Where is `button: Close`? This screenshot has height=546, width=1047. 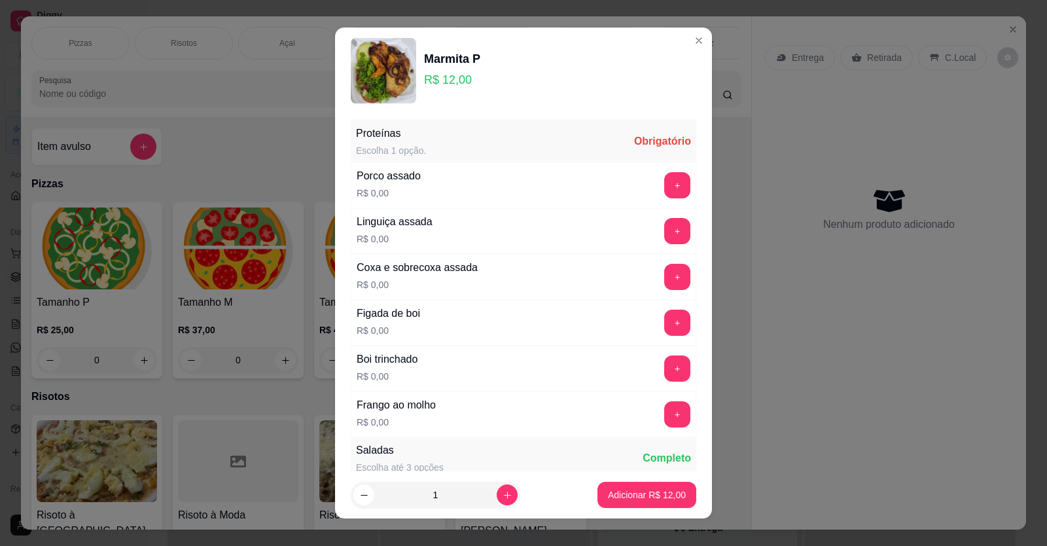
button: Close is located at coordinates (699, 41).